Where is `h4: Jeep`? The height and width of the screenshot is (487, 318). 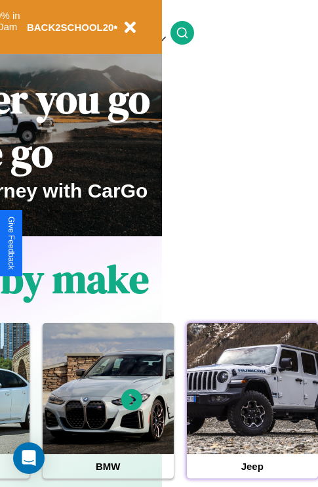
h4: Jeep is located at coordinates (253, 466).